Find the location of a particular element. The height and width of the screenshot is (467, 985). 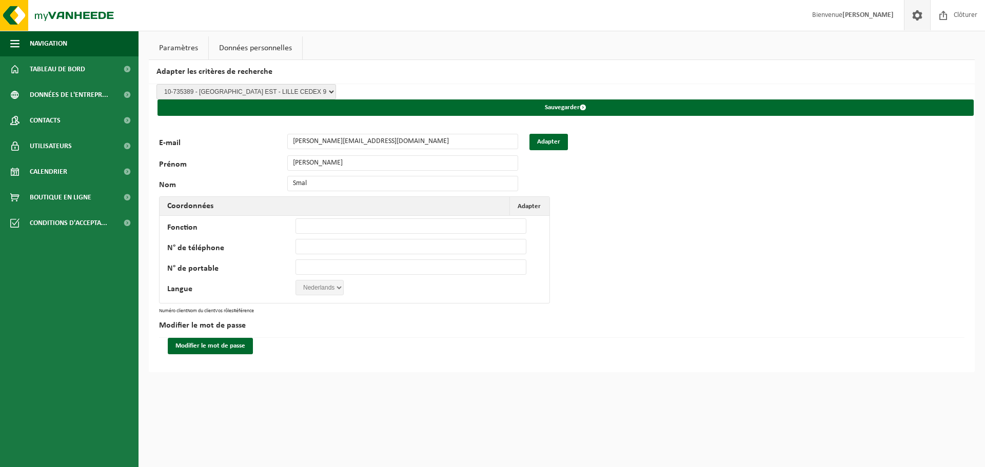

span: Tableau de bord is located at coordinates (57, 69).